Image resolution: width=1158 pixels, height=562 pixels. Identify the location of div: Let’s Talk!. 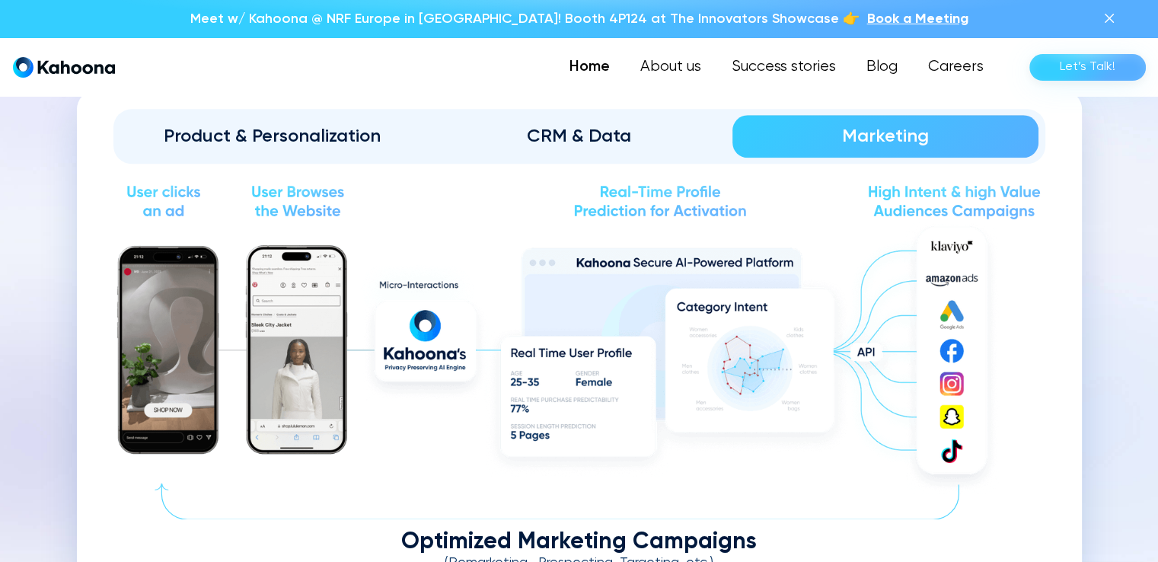
(1087, 67).